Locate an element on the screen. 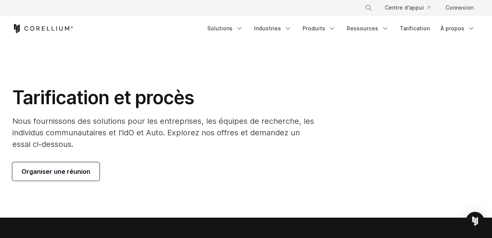 Image resolution: width=492 pixels, height=238 pixels. a: Centre d'appui is located at coordinates (407, 8).